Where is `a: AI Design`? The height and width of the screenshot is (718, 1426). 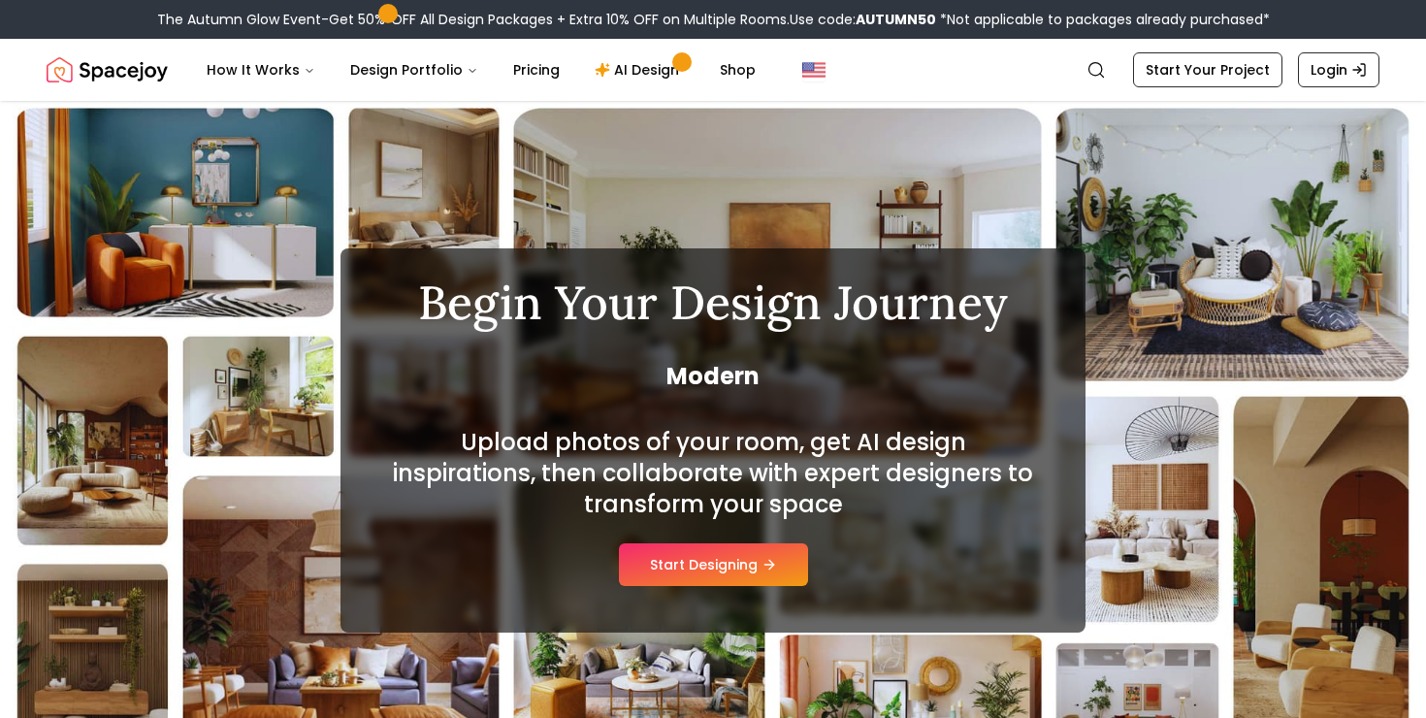 a: AI Design is located at coordinates (639, 70).